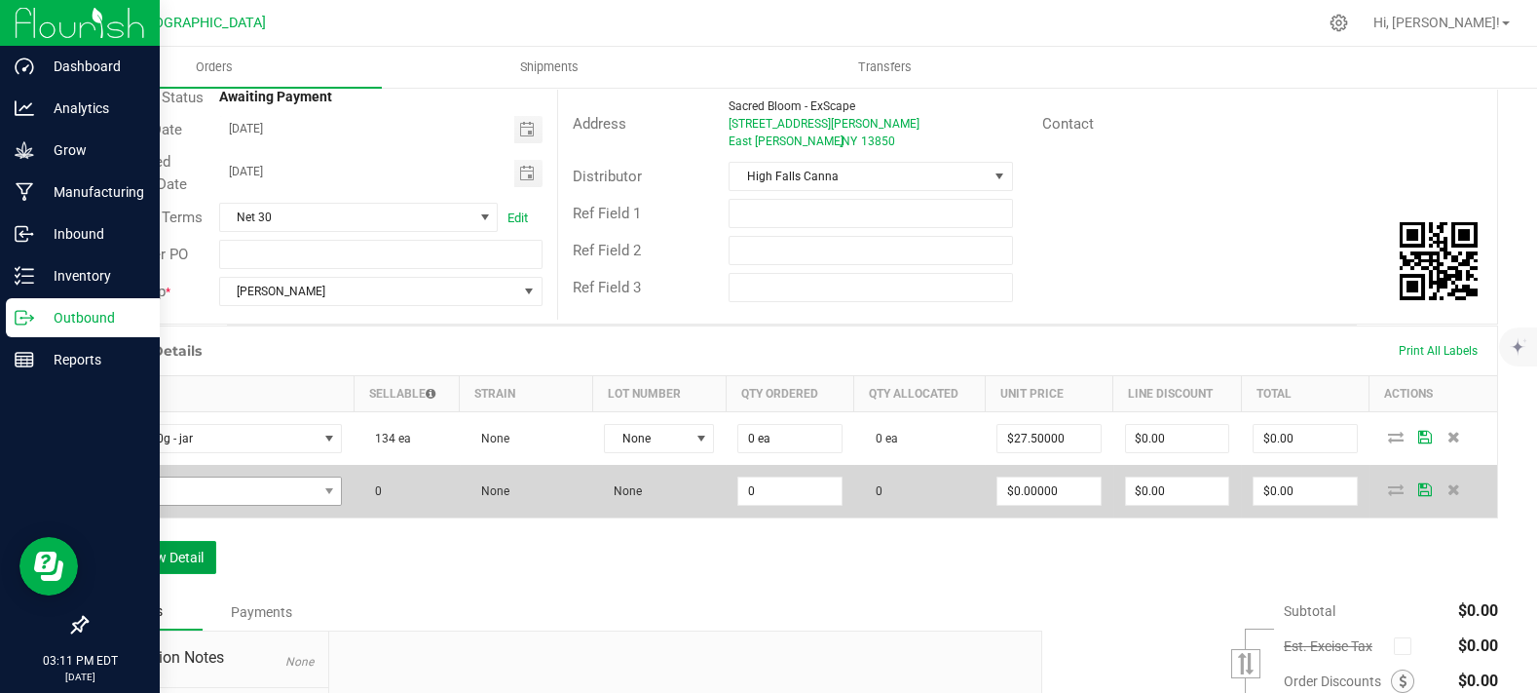  I want to click on inline-svg: Outbound, so click(24, 318).